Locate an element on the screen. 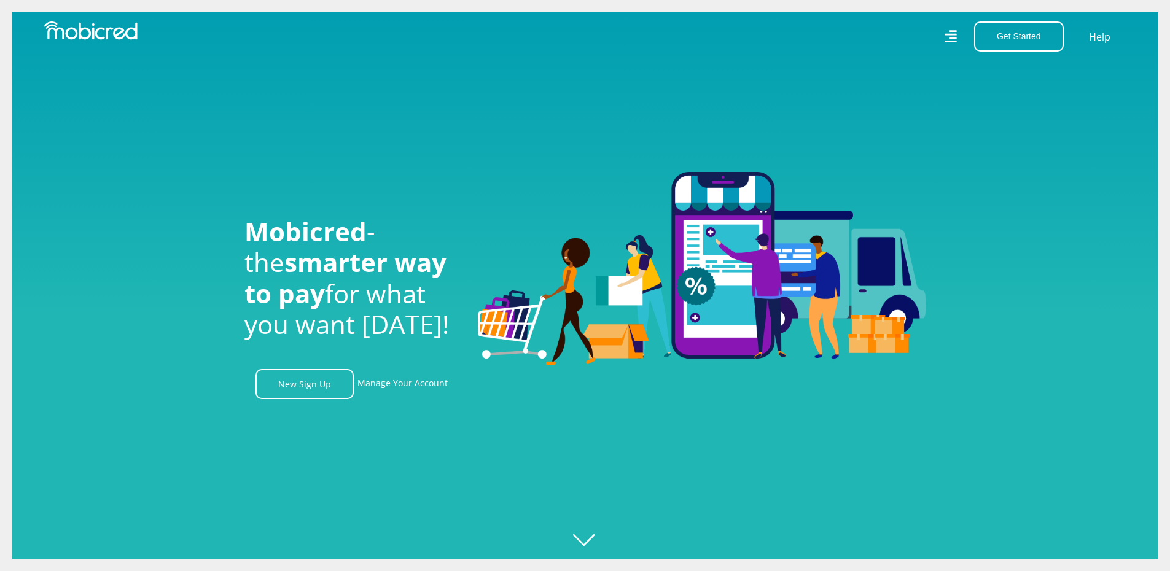 The height and width of the screenshot is (571, 1170). button: Get Started is located at coordinates (1019, 36).